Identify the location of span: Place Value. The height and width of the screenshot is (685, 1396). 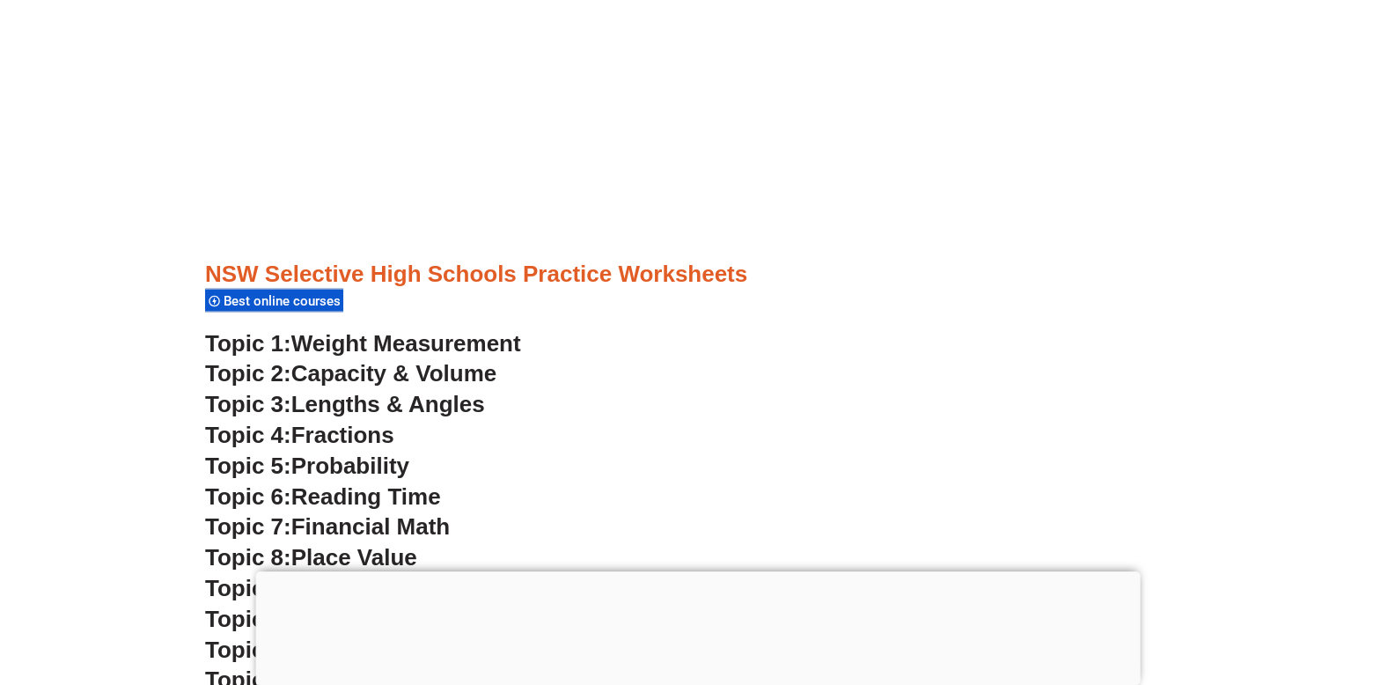
(354, 557).